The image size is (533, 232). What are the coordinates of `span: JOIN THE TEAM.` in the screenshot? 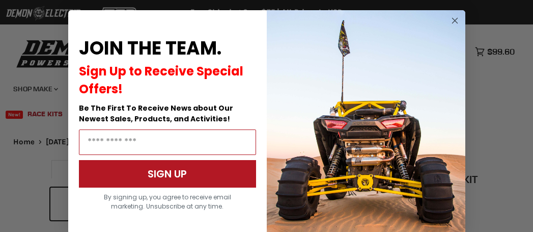 It's located at (150, 48).